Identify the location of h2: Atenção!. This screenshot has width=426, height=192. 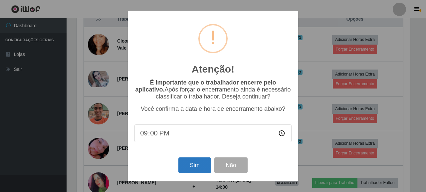
(213, 69).